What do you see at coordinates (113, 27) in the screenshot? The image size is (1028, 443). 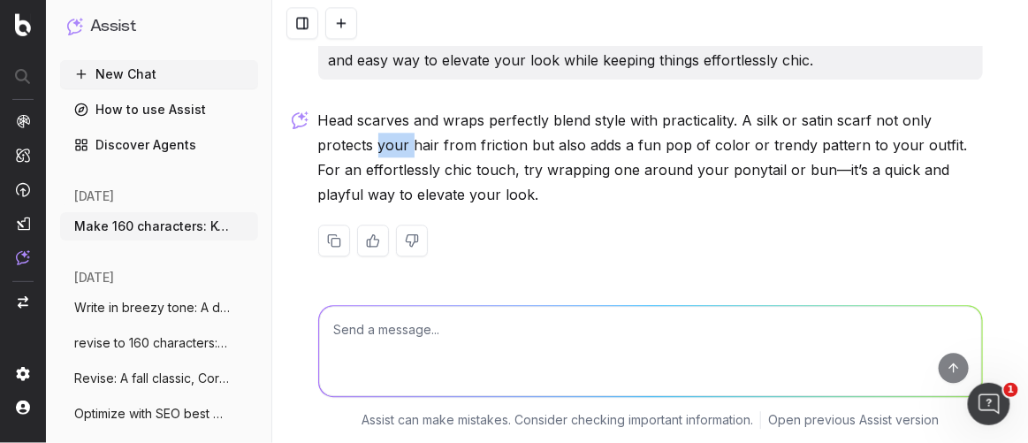 I see `h1: Assist` at bounding box center [113, 27].